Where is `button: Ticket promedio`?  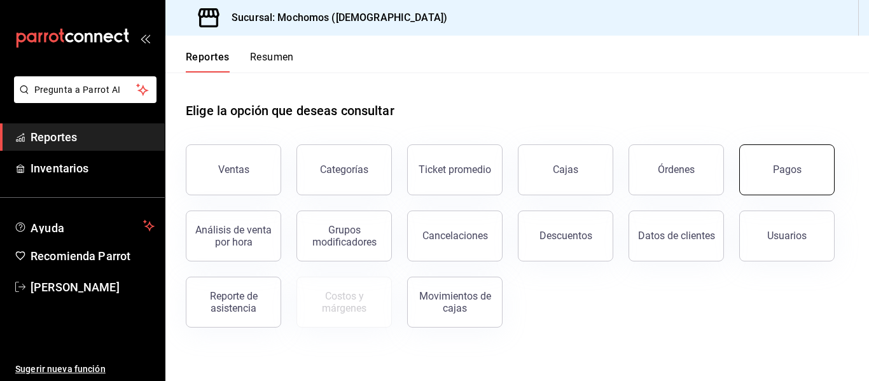
button: Ticket promedio is located at coordinates (455, 170).